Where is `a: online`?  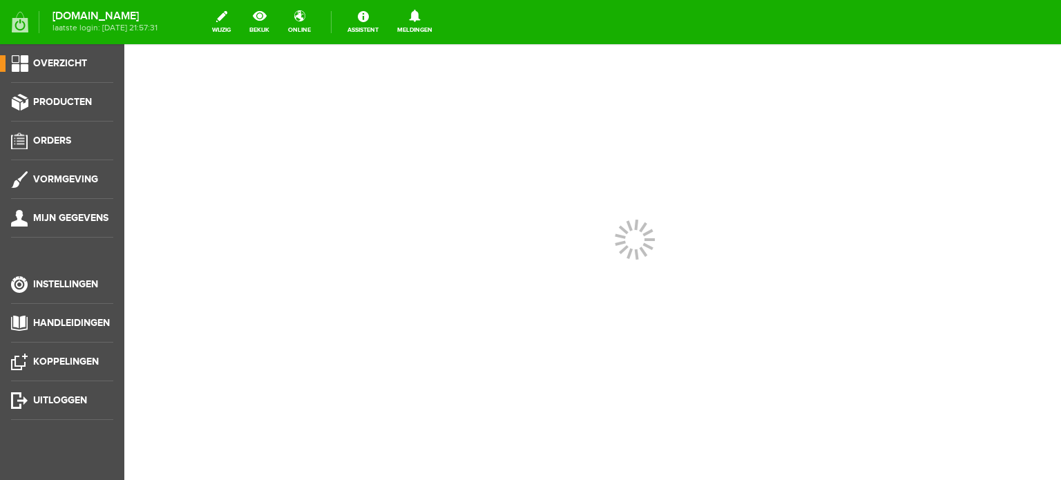 a: online is located at coordinates (299, 22).